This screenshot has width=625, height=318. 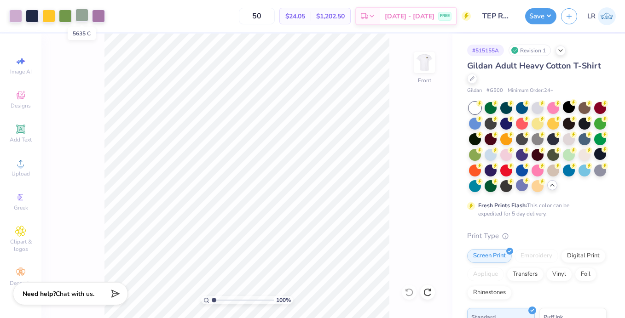 What do you see at coordinates (21, 72) in the screenshot?
I see `span: Image AI` at bounding box center [21, 72].